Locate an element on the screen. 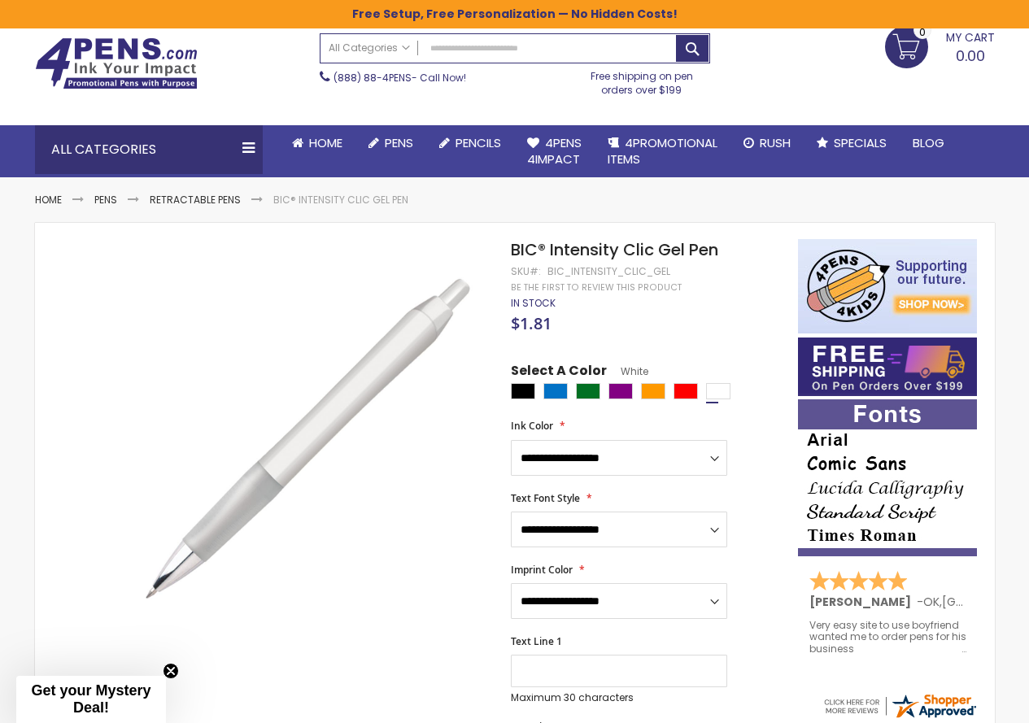  span: All Categories is located at coordinates (369, 48).